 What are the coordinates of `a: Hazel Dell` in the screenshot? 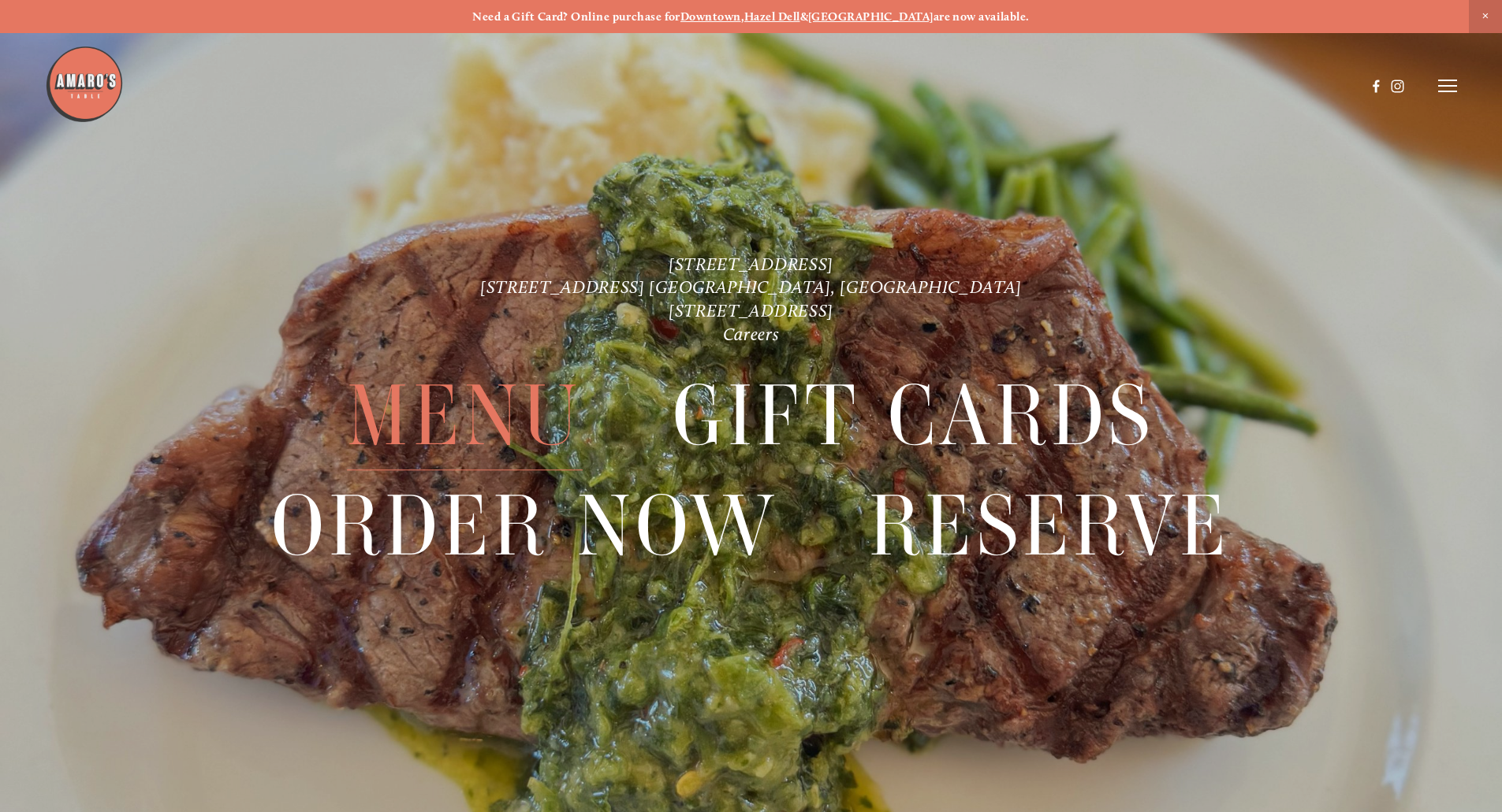 It's located at (772, 17).